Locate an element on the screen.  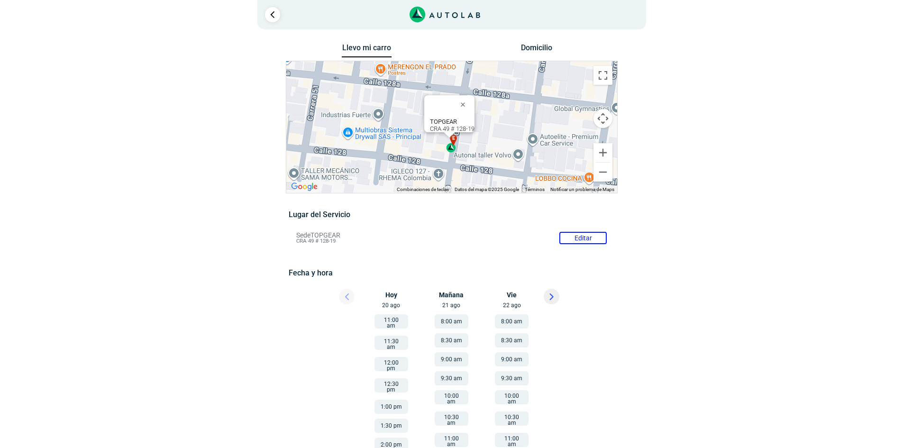
b: TOPGEAR is located at coordinates (443, 121).